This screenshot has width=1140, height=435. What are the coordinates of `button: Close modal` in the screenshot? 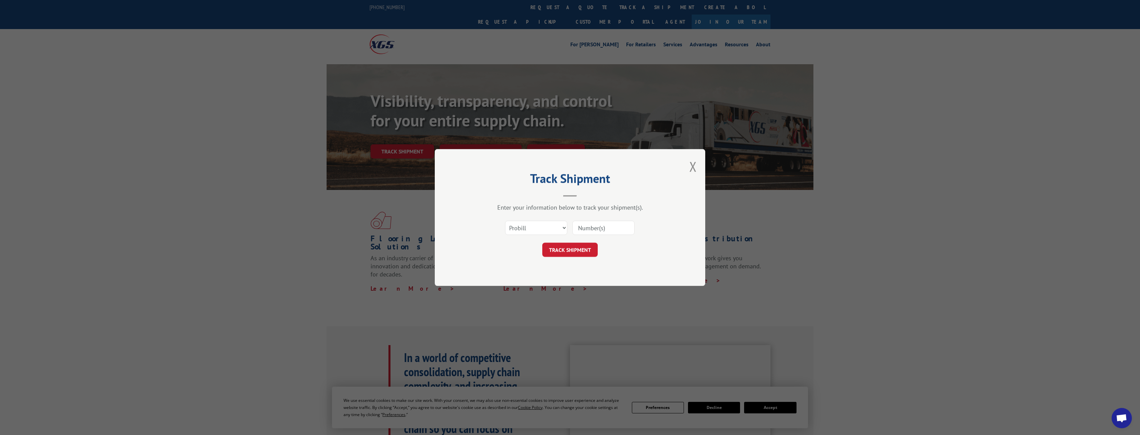 It's located at (693, 166).